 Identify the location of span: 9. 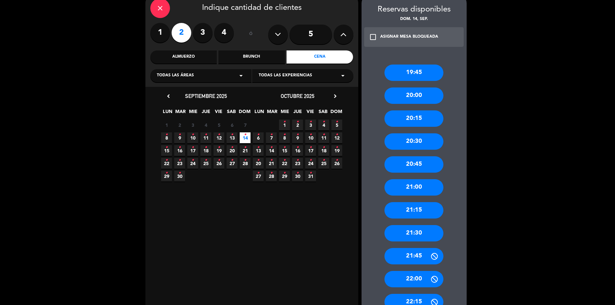
(298, 138).